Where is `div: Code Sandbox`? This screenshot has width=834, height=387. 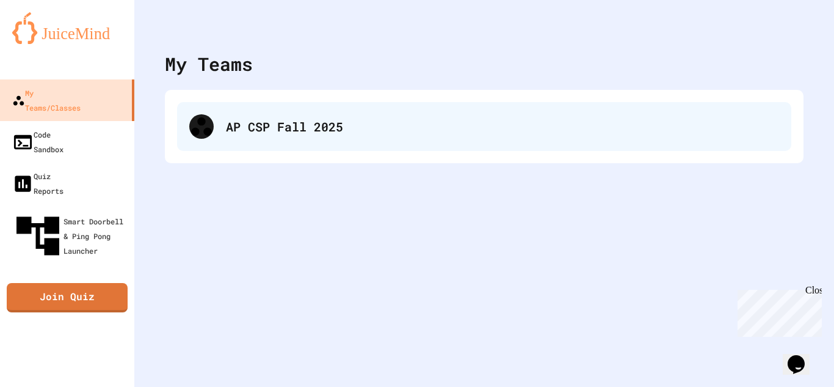
div: Code Sandbox is located at coordinates (38, 142).